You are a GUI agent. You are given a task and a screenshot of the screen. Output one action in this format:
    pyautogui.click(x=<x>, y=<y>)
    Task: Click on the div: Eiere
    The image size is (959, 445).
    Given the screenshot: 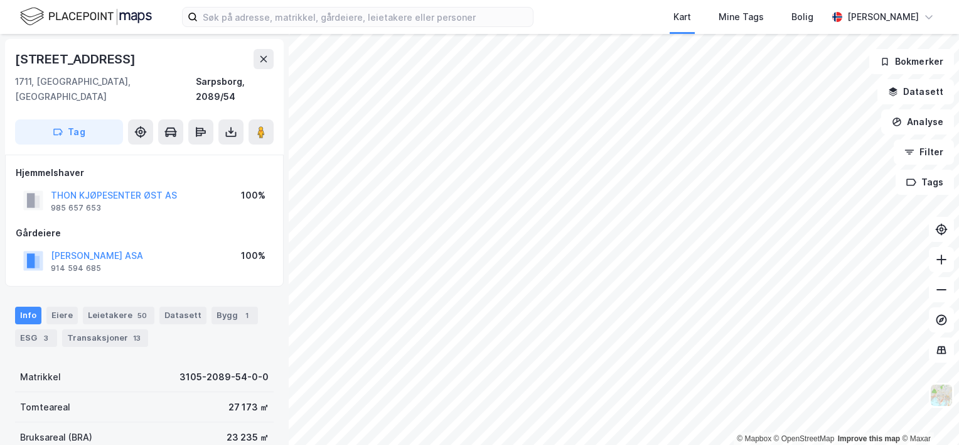 What is the action you would take?
    pyautogui.click(x=62, y=315)
    